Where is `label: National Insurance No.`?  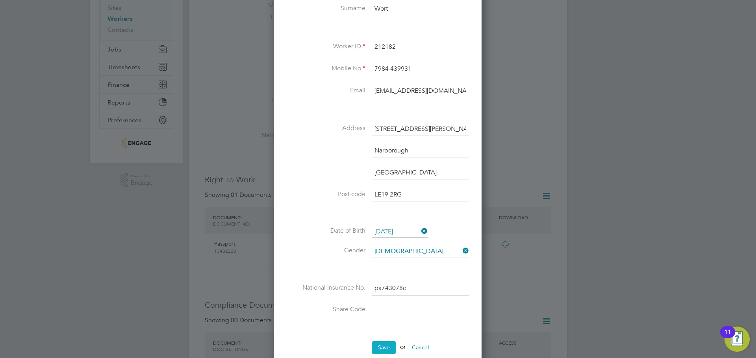 label: National Insurance No. is located at coordinates (326, 288).